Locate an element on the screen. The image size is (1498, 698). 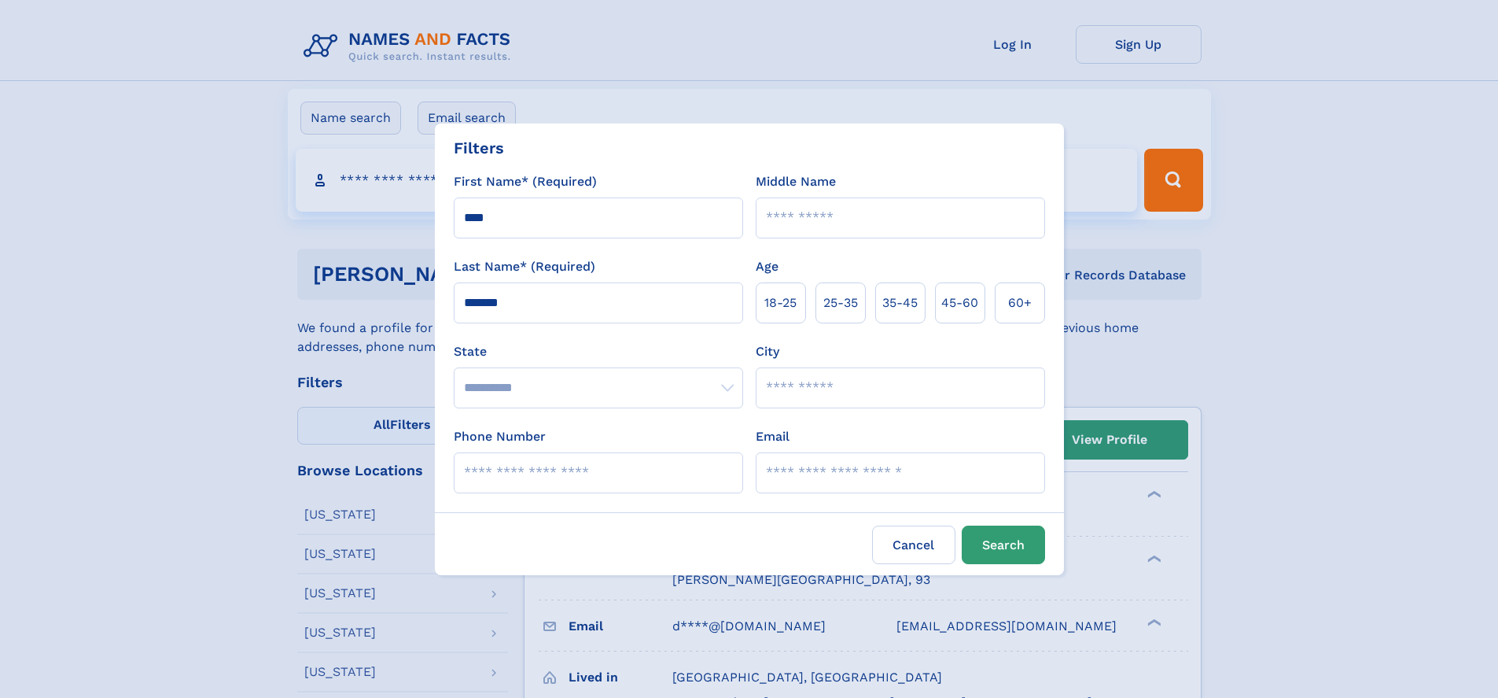
button: Search is located at coordinates (1004, 544).